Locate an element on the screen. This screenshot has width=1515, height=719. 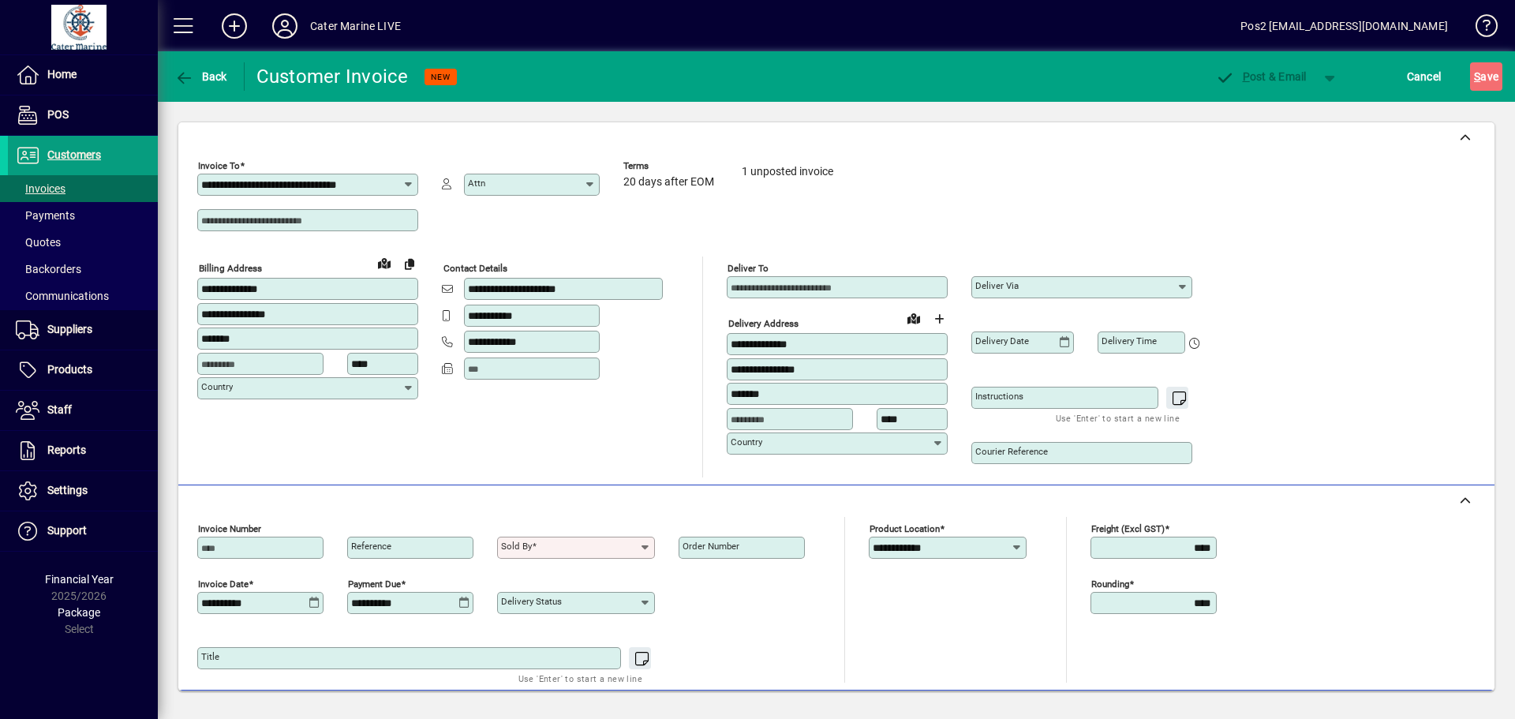
span: Suppliers is located at coordinates (69, 329).